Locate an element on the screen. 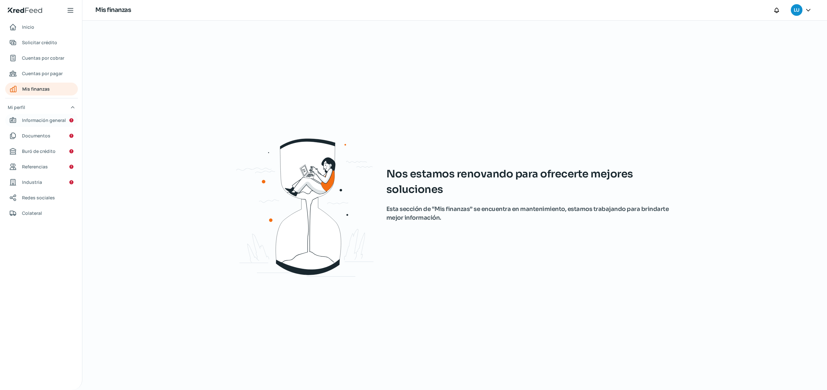 The height and width of the screenshot is (390, 827). span: Solicitar crédito is located at coordinates (39, 42).